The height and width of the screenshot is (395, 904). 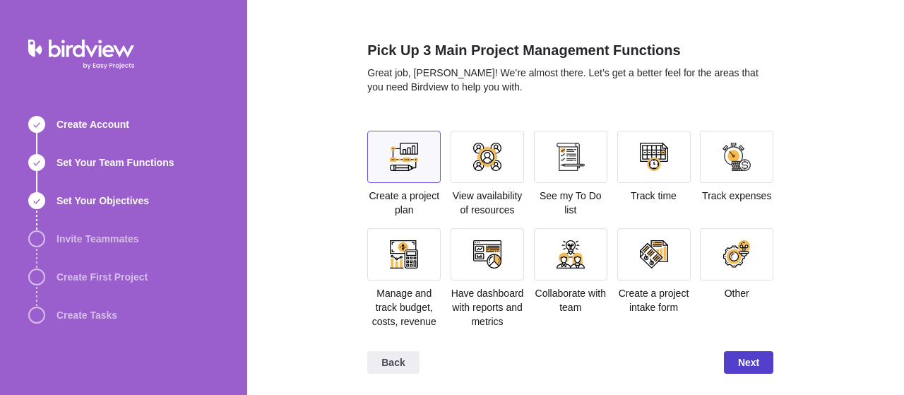 I want to click on span: Track time, so click(x=653, y=196).